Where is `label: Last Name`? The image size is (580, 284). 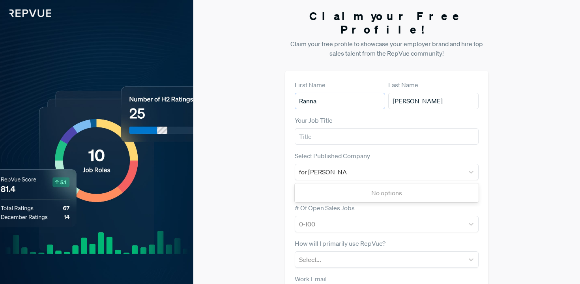 label: Last Name is located at coordinates (403, 85).